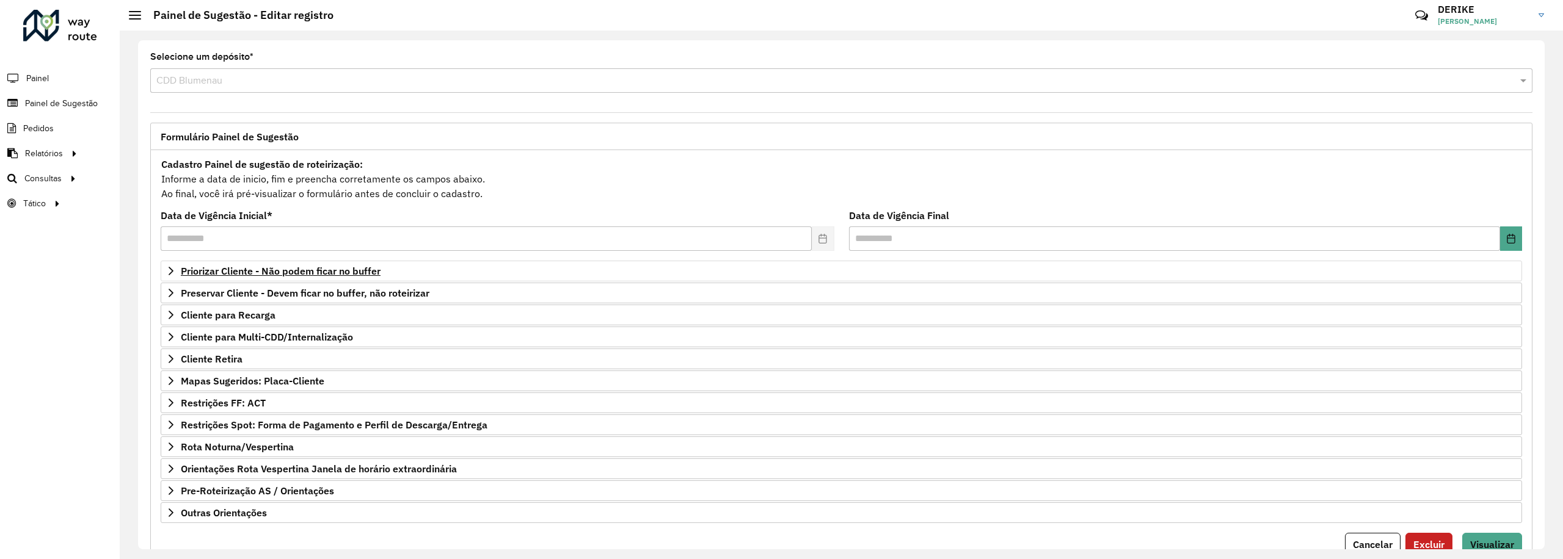 The width and height of the screenshot is (1563, 559). What do you see at coordinates (267, 337) in the screenshot?
I see `span: Cliente para Multi-CDD/Internalização` at bounding box center [267, 337].